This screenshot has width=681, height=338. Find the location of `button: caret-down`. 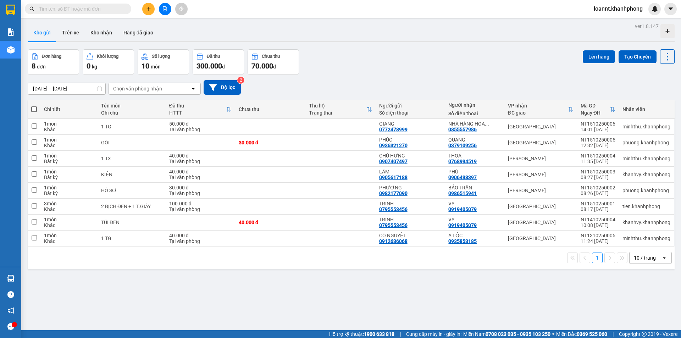

button: caret-down is located at coordinates (670, 9).